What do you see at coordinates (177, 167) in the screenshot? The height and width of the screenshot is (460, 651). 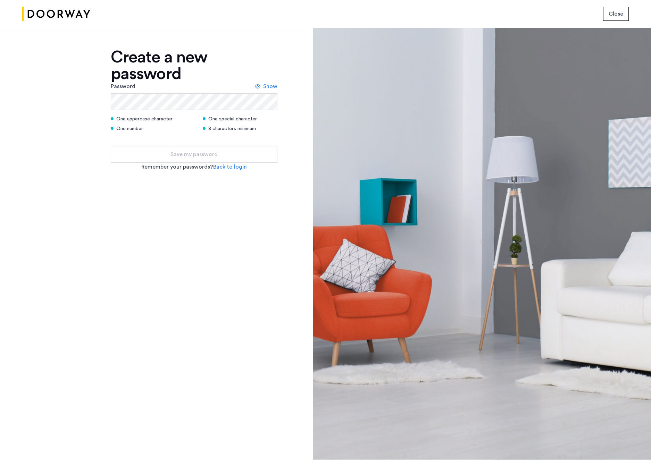 I see `span: Remember your passwords?` at bounding box center [177, 167].